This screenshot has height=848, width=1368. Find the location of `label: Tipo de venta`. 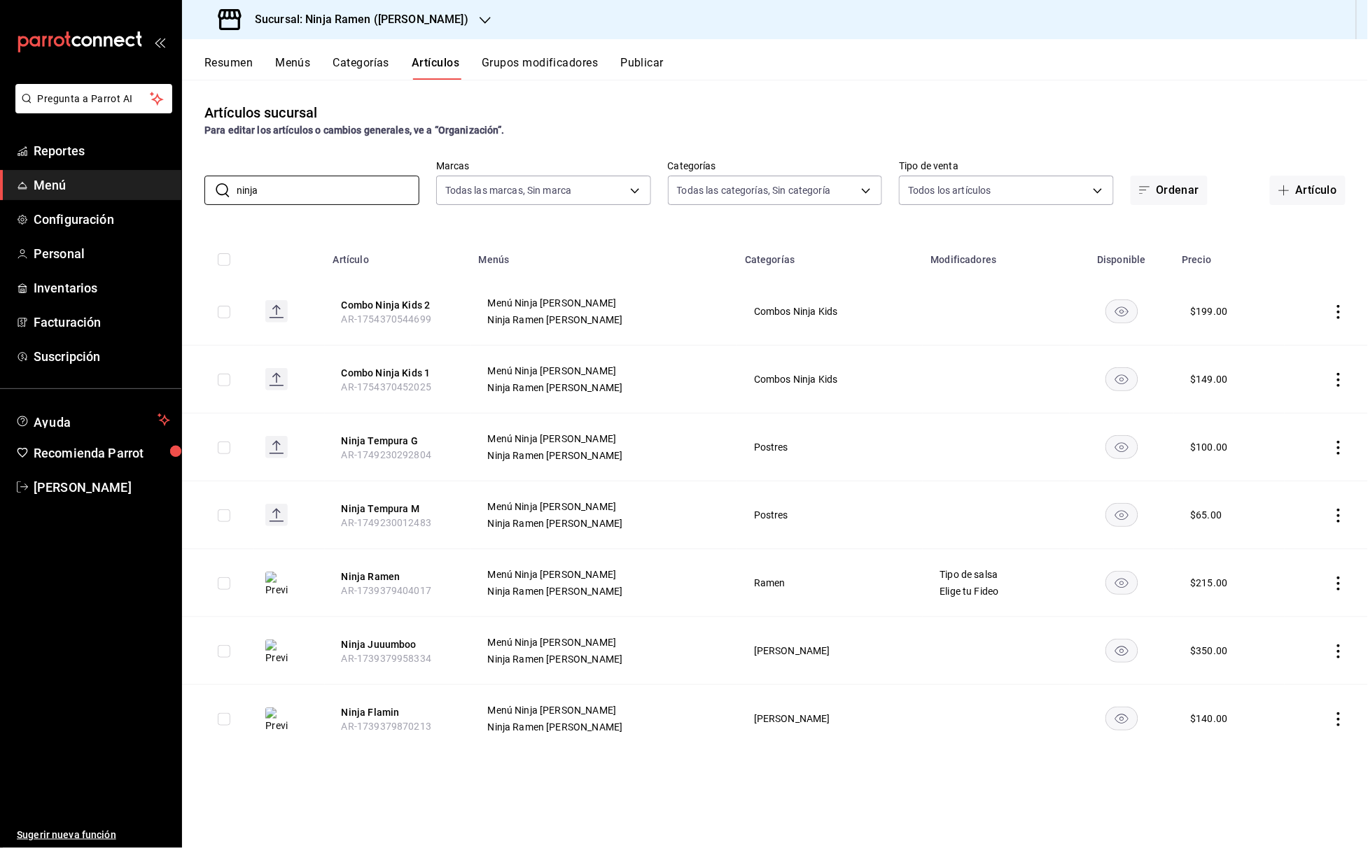

label: Tipo de venta is located at coordinates (1006, 167).